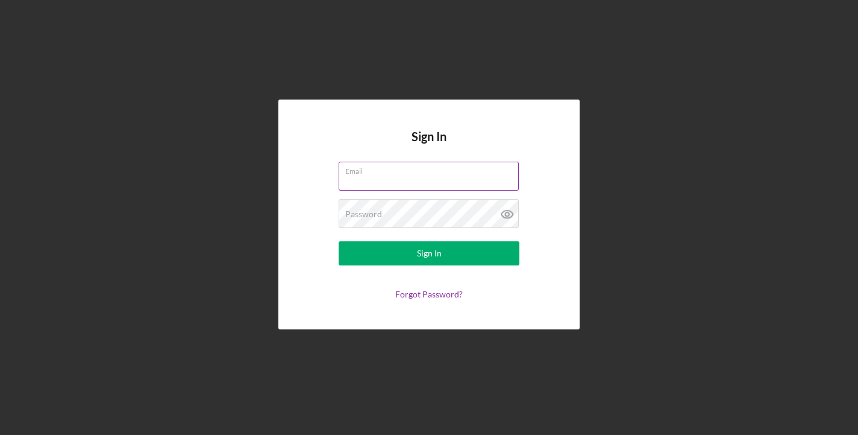  Describe the element at coordinates (432, 169) in the screenshot. I see `label: Email` at that location.